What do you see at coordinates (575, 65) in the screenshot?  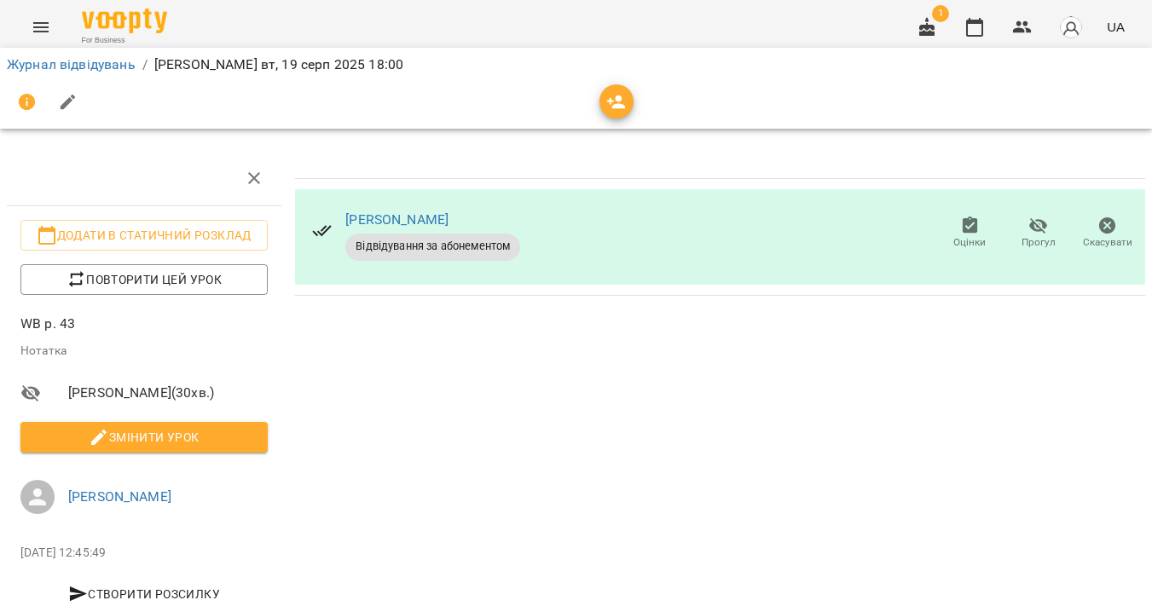 I see `nav: breadcrumb` at bounding box center [575, 65].